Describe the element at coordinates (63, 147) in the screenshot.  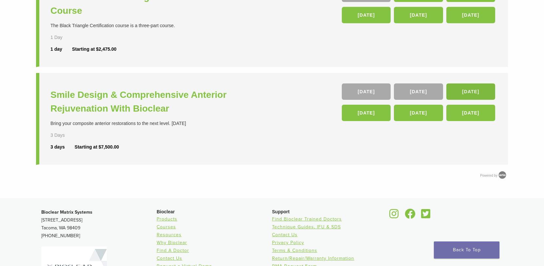
I see `div: 3 days` at that location.